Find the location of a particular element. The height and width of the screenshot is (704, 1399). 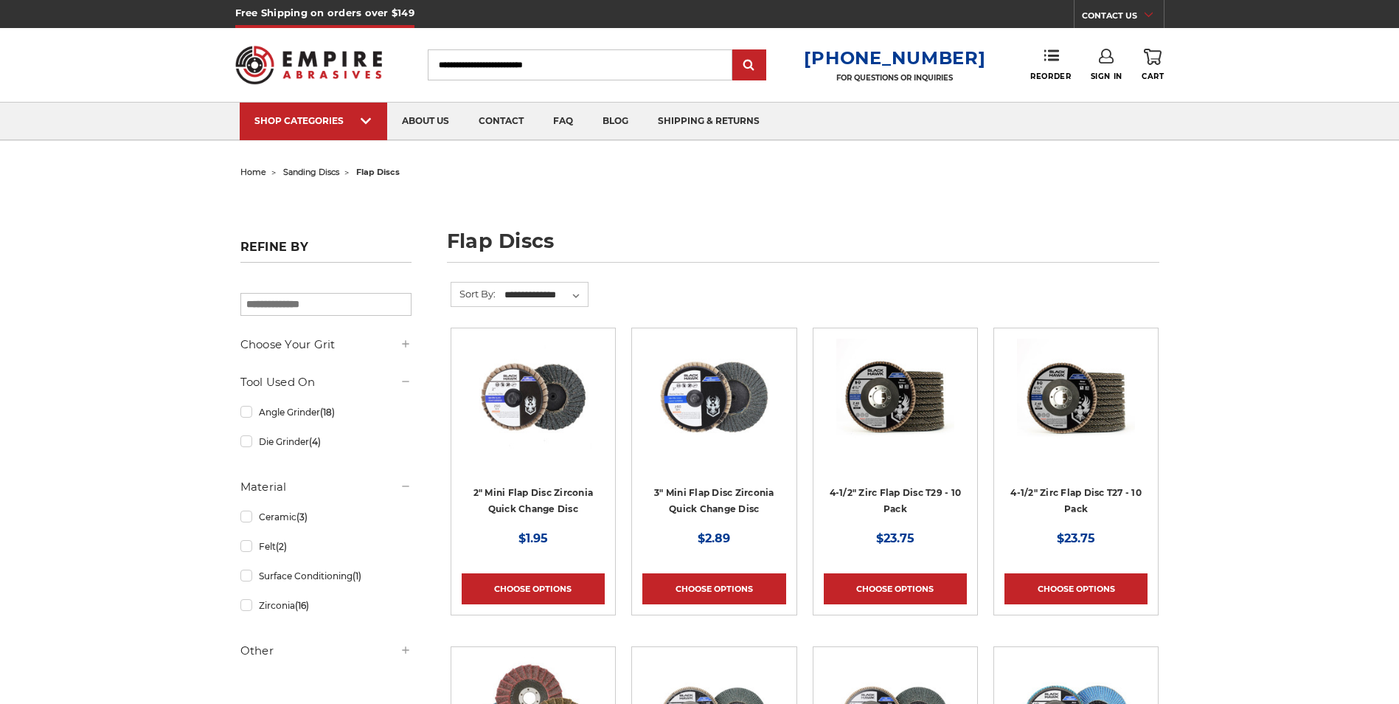

a: Die Grinder is located at coordinates (326, 441).